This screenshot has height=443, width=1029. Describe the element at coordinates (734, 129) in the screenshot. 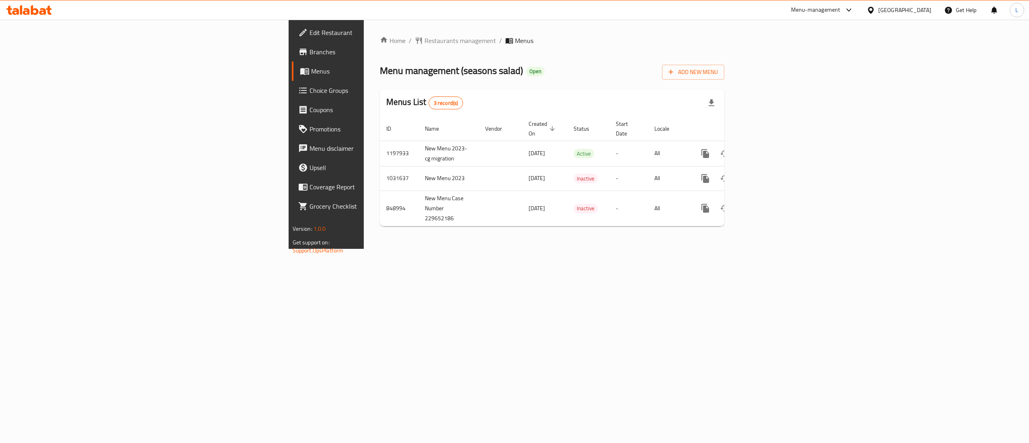

I see `th: Actions` at that location.